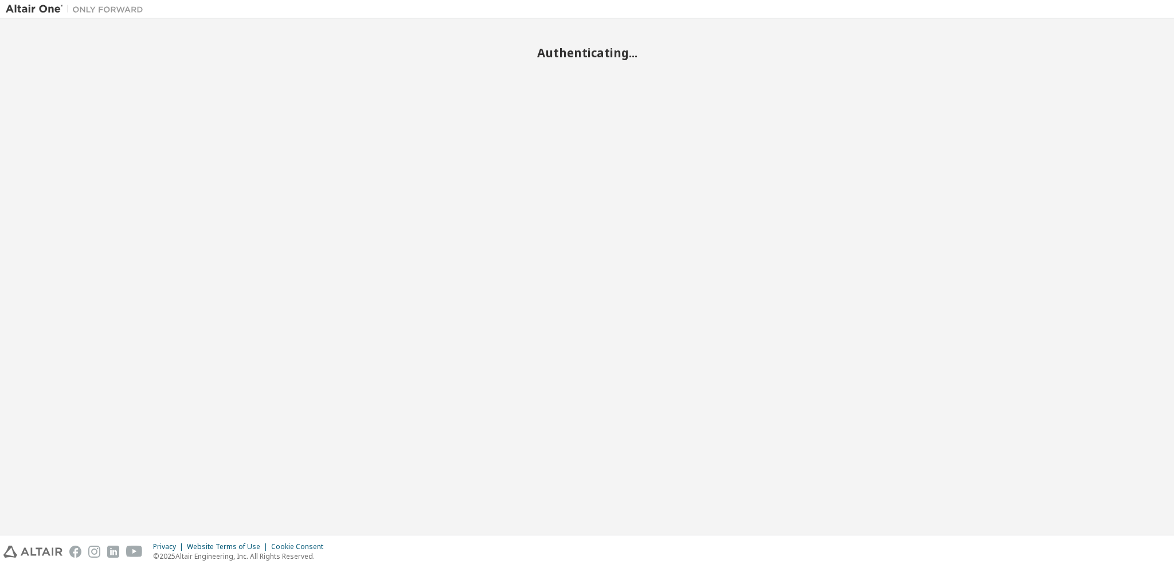 This screenshot has height=568, width=1174. I want to click on img: facebook.svg, so click(75, 552).